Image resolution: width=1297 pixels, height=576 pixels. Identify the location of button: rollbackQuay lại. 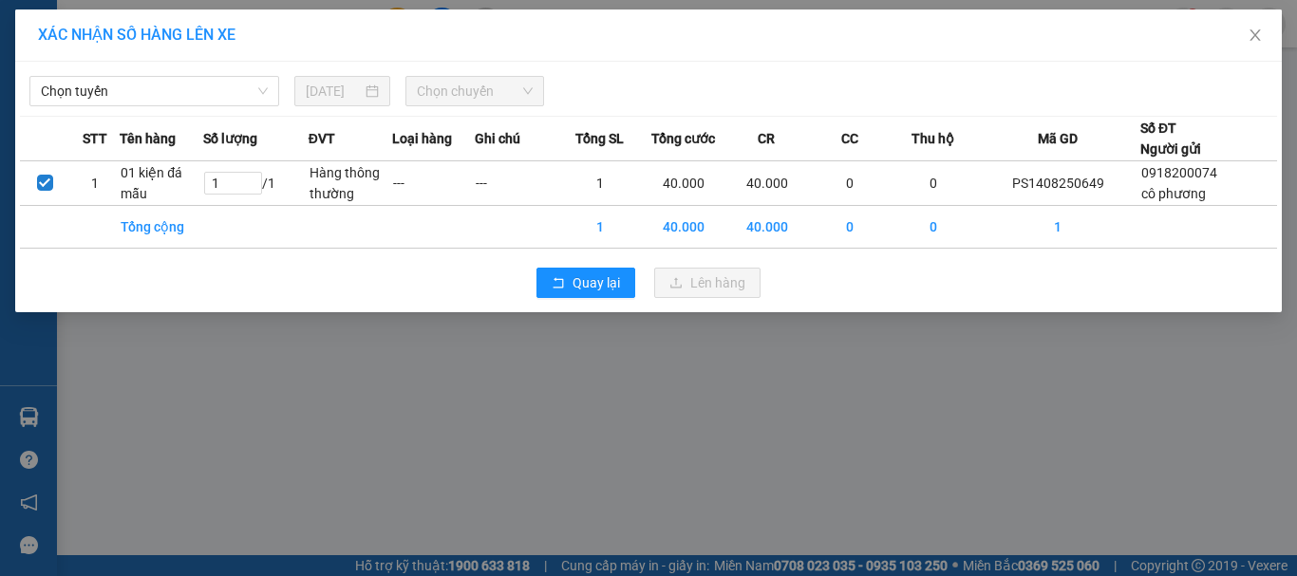
(586, 283).